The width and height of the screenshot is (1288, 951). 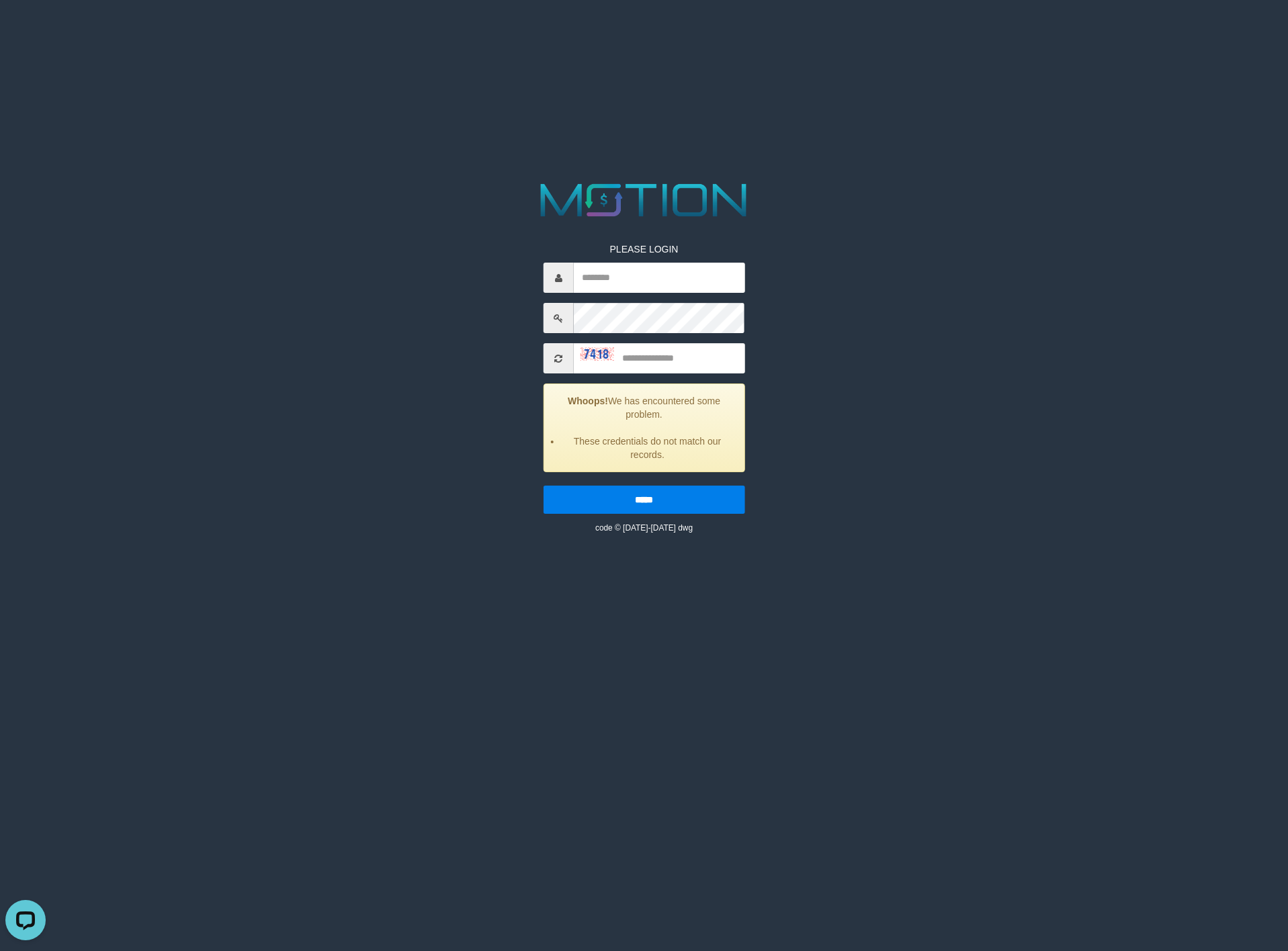 I want to click on div: We has encountered some problem., so click(x=644, y=428).